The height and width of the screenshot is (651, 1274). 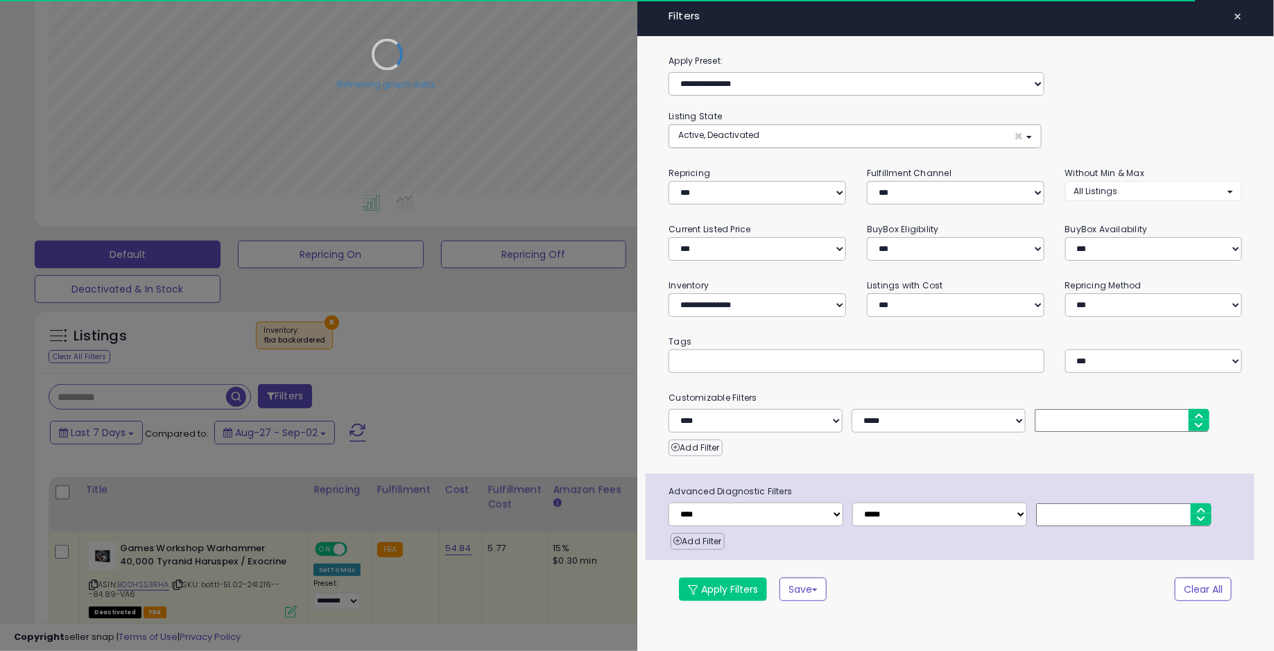 I want to click on small: Without Min & Max, so click(x=1105, y=173).